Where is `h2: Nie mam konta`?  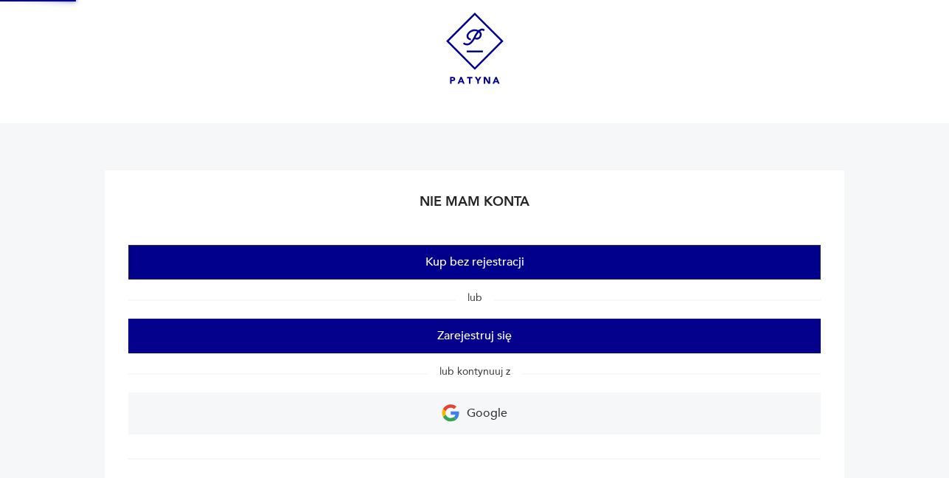 h2: Nie mam konta is located at coordinates (475, 206).